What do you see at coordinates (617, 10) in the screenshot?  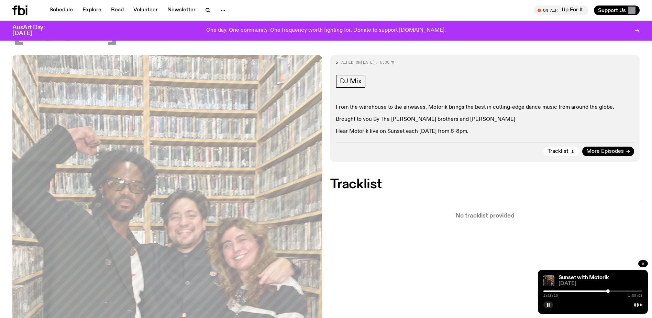 I see `button: Support Us` at bounding box center [617, 10].